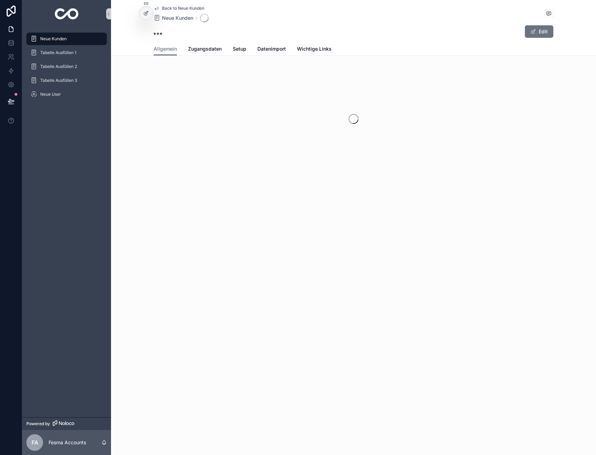  Describe the element at coordinates (272, 50) in the screenshot. I see `a: Datenimport` at that location.